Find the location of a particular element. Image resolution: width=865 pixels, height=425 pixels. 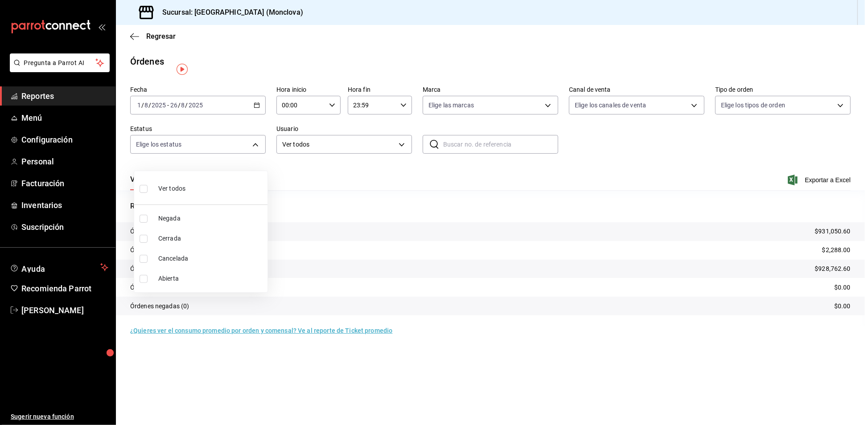

span: Ver todos is located at coordinates (172, 189).